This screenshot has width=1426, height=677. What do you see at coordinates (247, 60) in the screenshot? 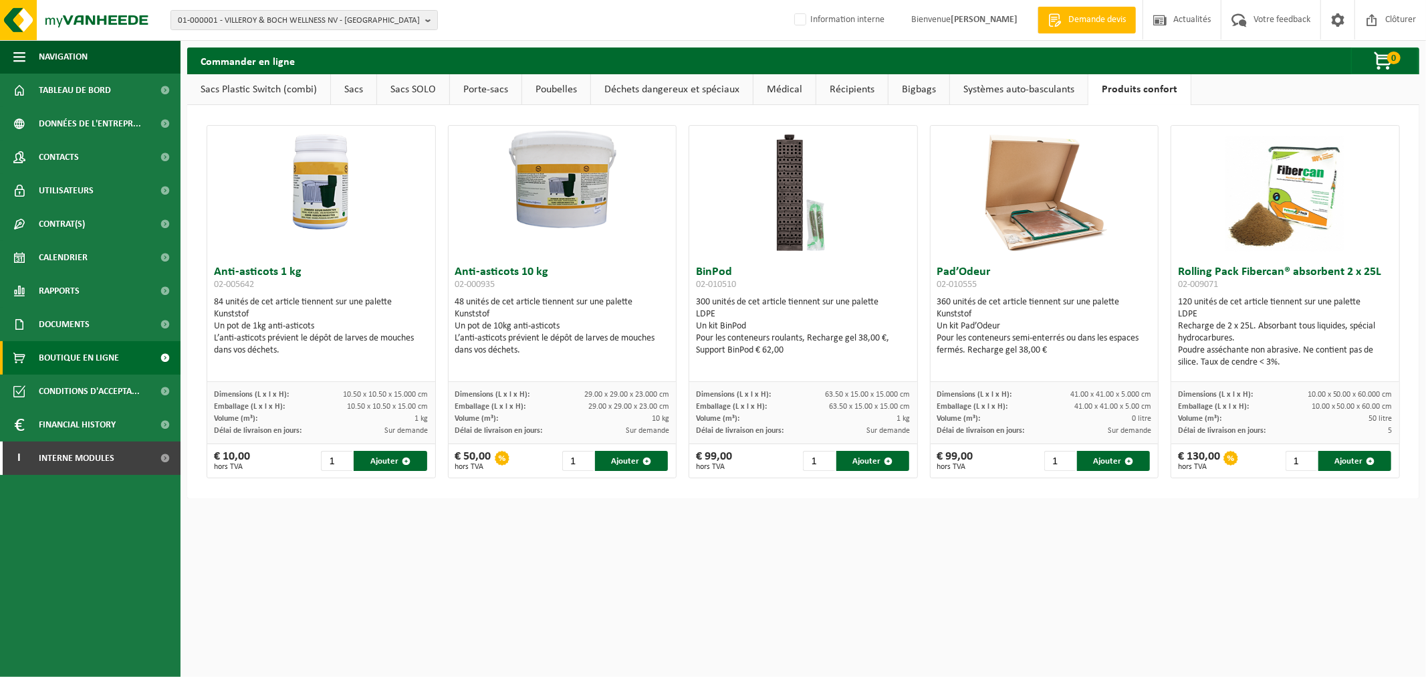
I see `h2: Commander en ligne` at bounding box center [247, 60].